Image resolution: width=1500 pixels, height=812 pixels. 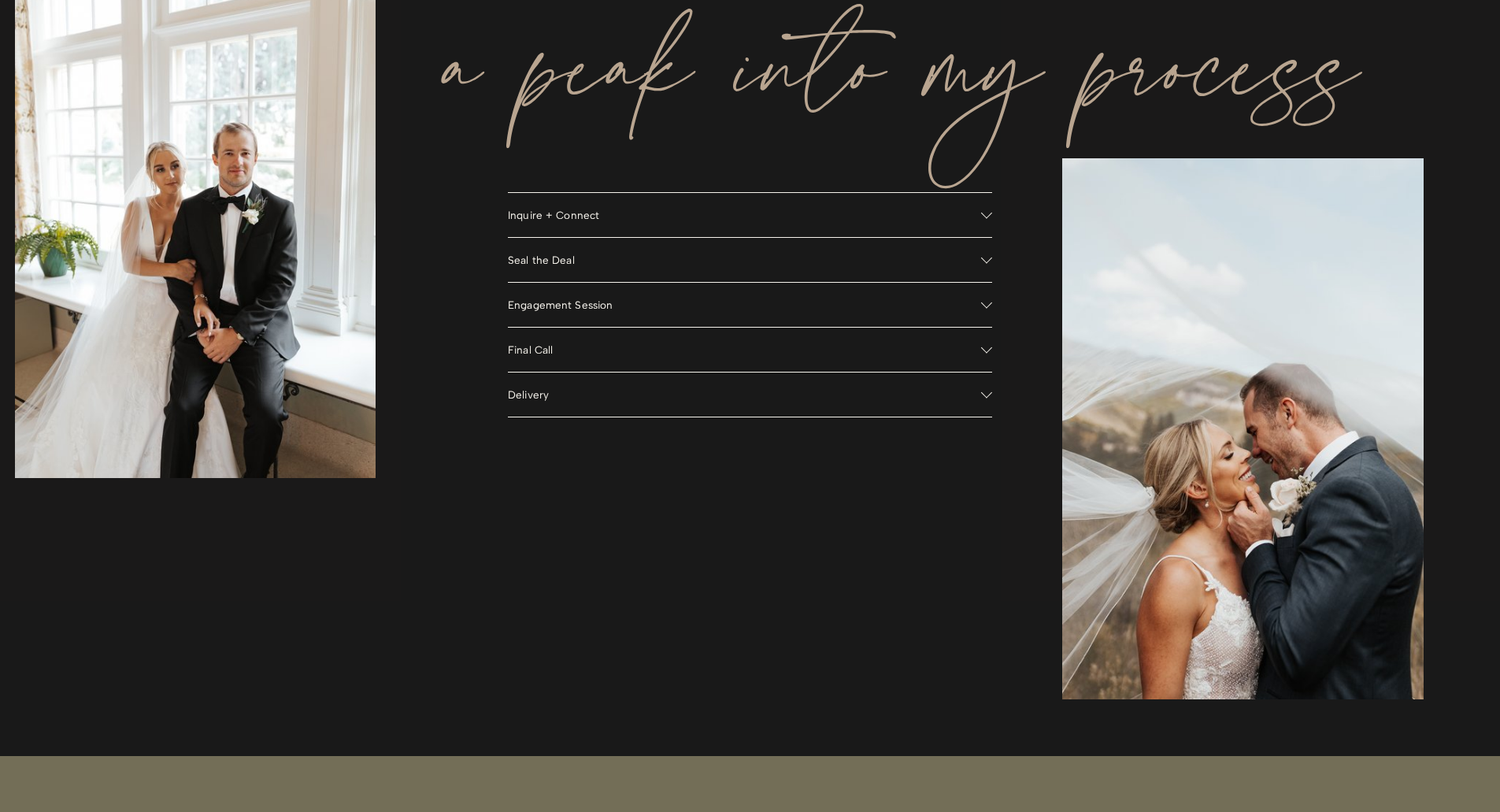 I want to click on span: Engagement Session, so click(x=745, y=305).